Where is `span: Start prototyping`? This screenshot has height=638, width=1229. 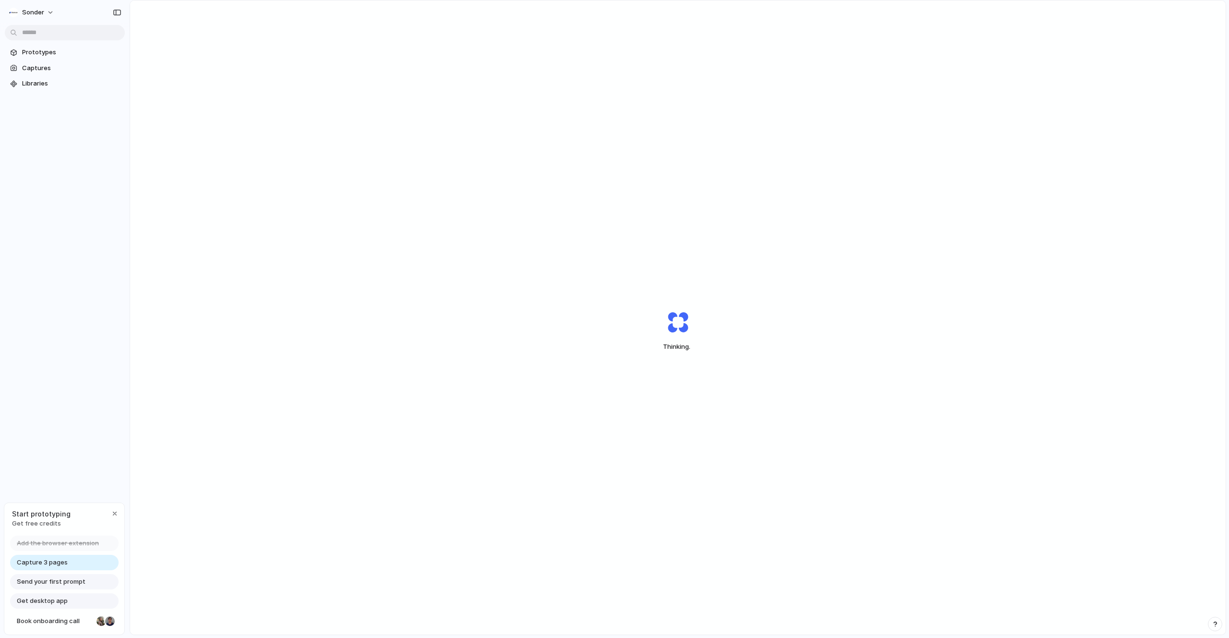
span: Start prototyping is located at coordinates (41, 513).